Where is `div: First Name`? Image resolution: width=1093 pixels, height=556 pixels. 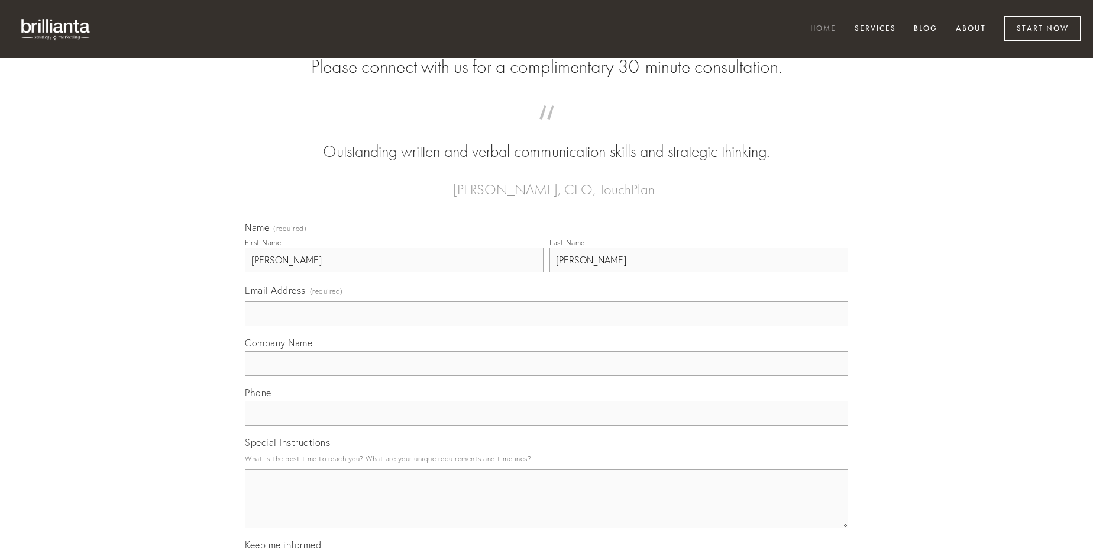
div: First Name is located at coordinates (263, 242).